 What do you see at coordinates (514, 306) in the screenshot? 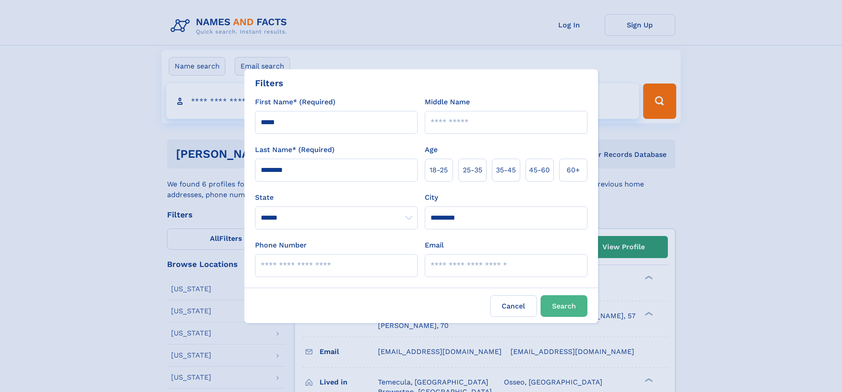
I see `label: Cancel` at bounding box center [514, 306].